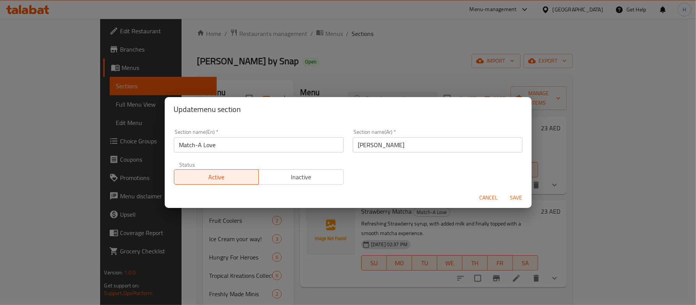  Describe the element at coordinates (259, 145) in the screenshot. I see `input: Please enter section name(en)` at that location.